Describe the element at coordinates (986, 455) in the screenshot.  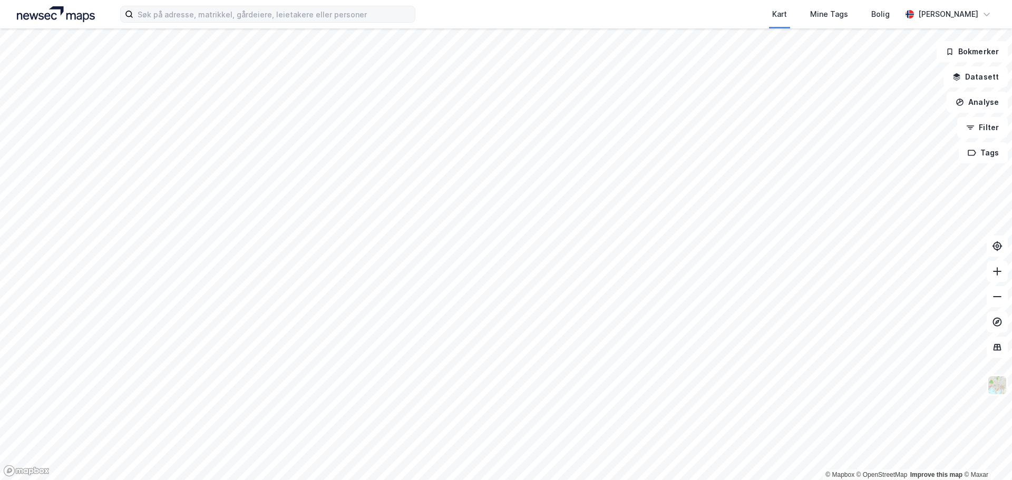
I see `div: Chat Widget` at that location.